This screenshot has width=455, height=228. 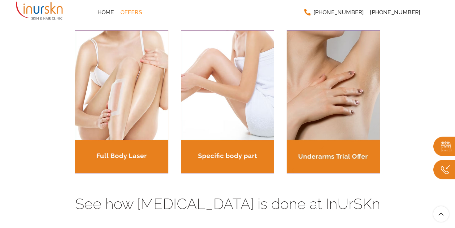 I want to click on a: Scroll To Top, so click(x=441, y=214).